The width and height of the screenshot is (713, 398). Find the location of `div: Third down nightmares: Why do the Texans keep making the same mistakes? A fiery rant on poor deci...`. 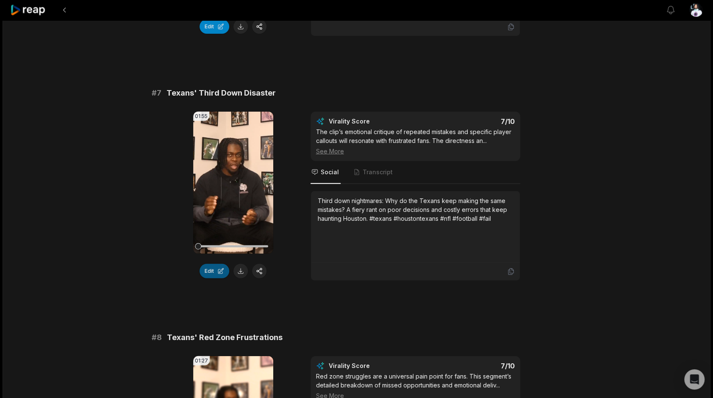

div: Third down nightmares: Why do the Texans keep making the same mistakes? A fiery rant on poor deci... is located at coordinates (415, 210).